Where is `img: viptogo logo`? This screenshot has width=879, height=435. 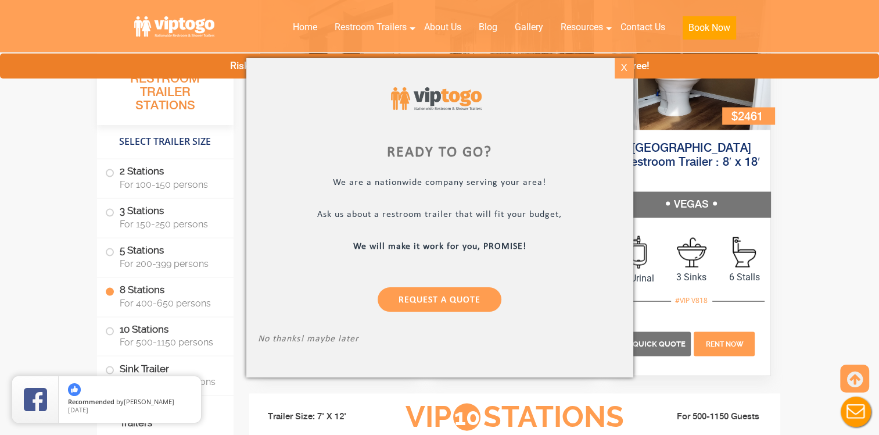
img: viptogo logo is located at coordinates (436, 99).